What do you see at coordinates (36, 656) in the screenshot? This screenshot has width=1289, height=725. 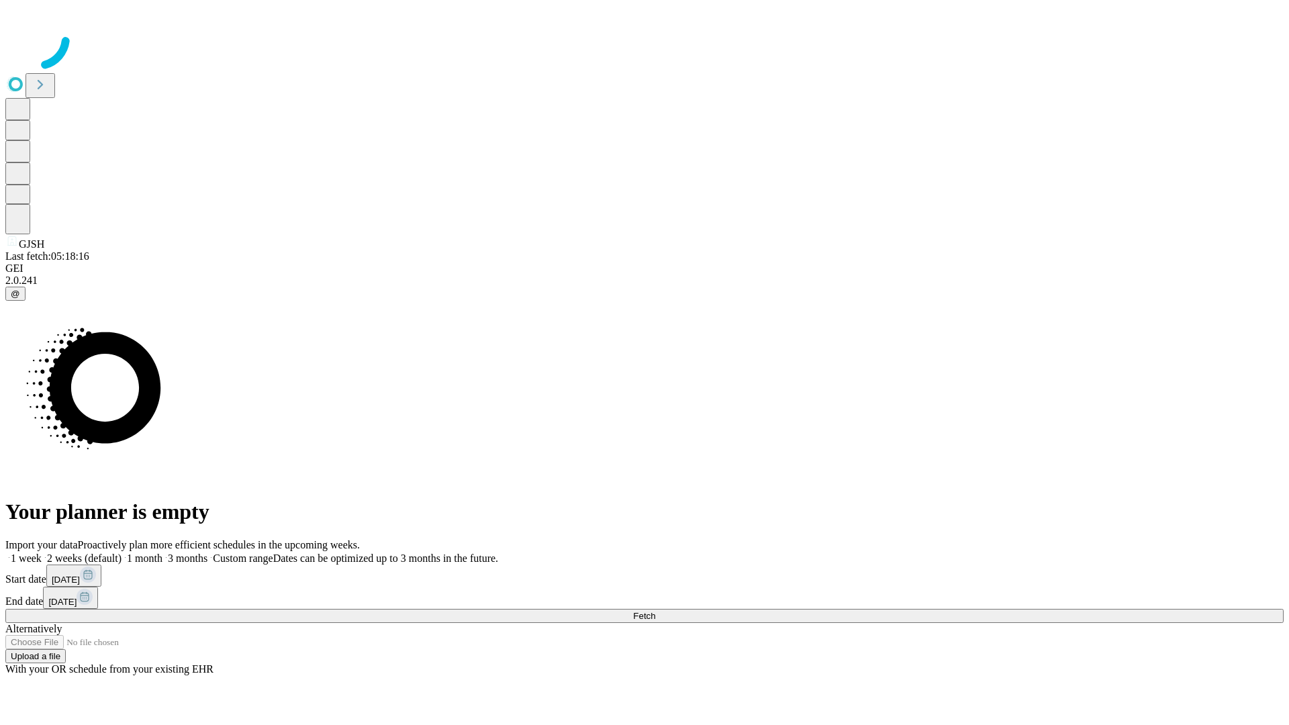 I see `button: Upload a file` at bounding box center [36, 656].